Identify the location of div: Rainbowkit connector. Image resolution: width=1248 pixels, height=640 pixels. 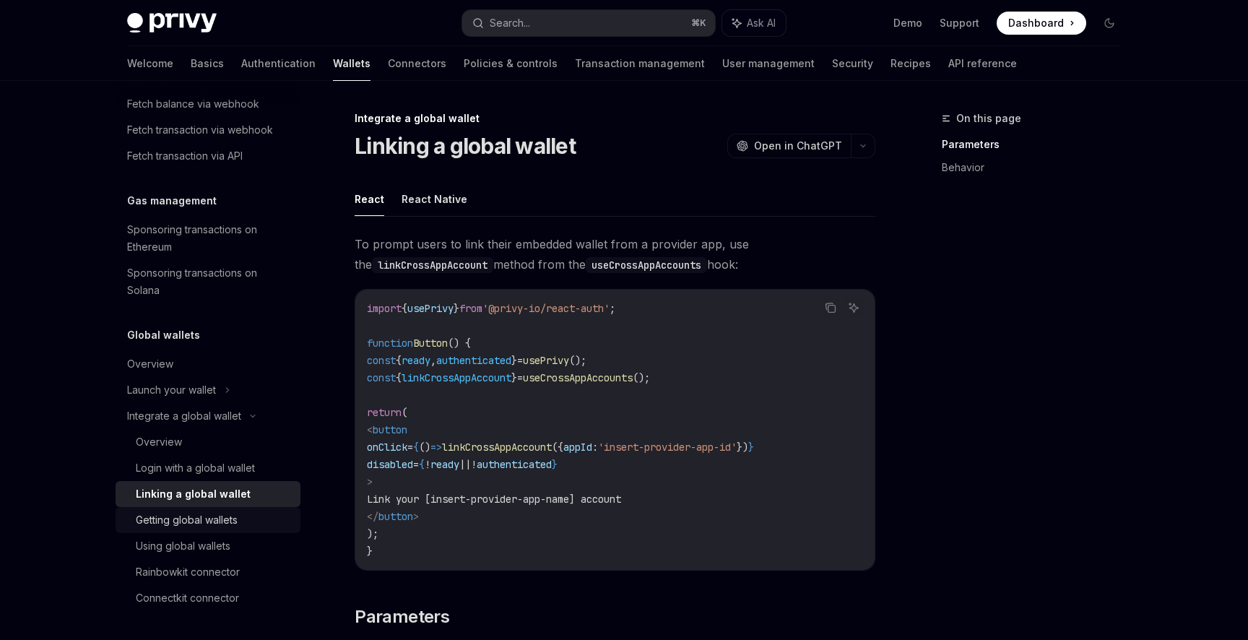
(188, 572).